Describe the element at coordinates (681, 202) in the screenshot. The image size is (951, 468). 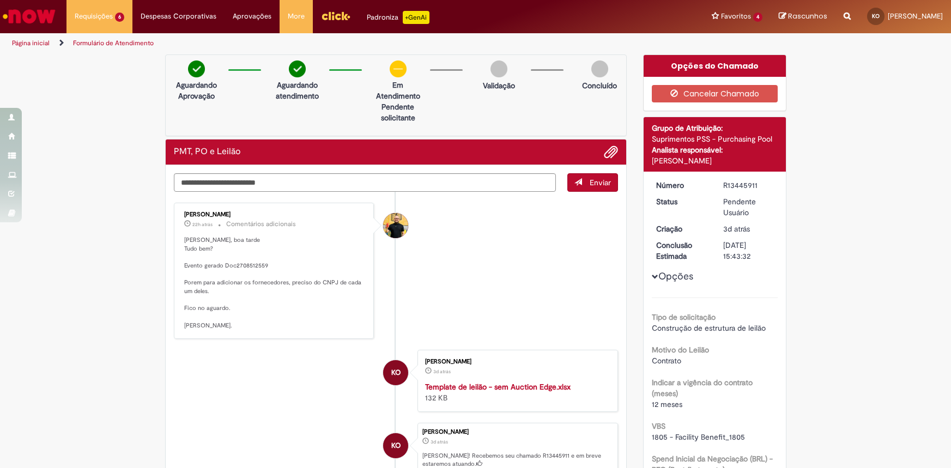
I see `dt: Status` at that location.